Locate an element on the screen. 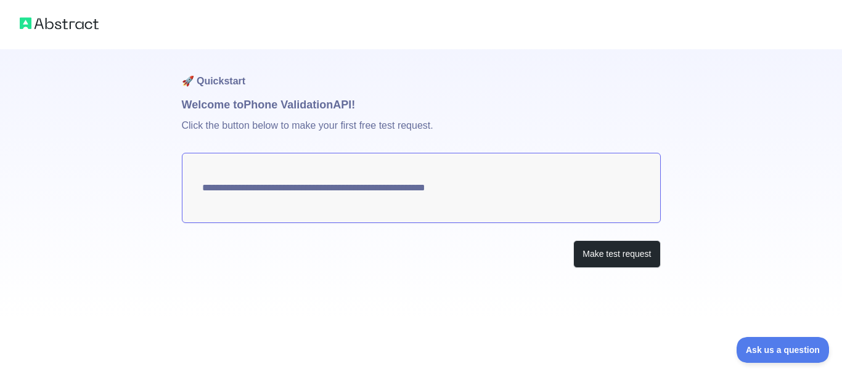 This screenshot has height=369, width=842. p: Click the button below to make your first free test request. is located at coordinates (421, 133).